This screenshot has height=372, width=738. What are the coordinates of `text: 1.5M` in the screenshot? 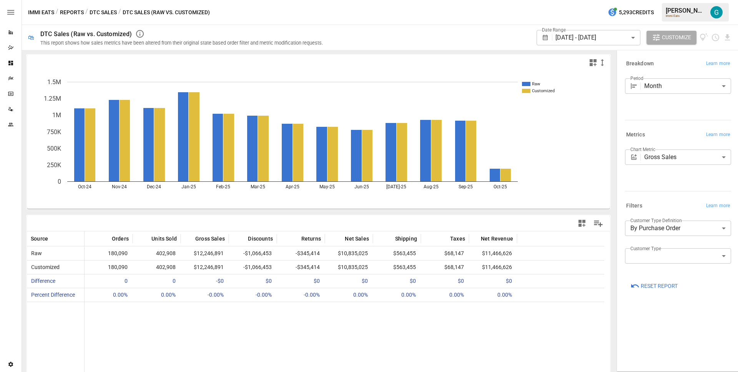 It's located at (54, 82).